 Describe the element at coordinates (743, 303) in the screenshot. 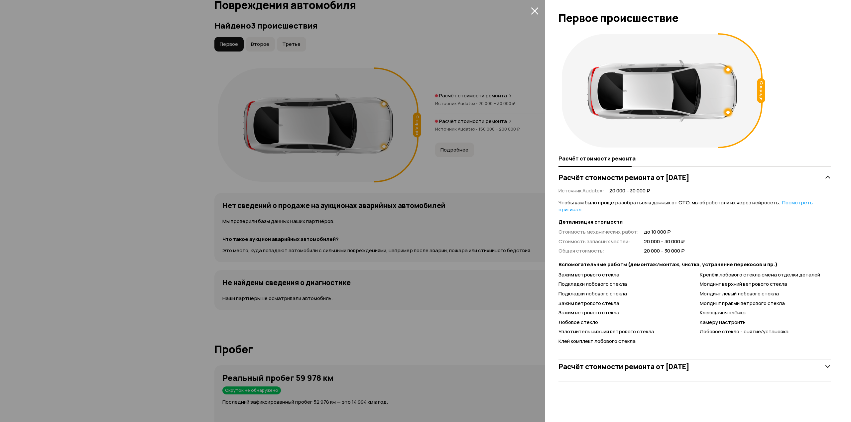

I see `span: Молдинг правый ветрового стекла` at that location.